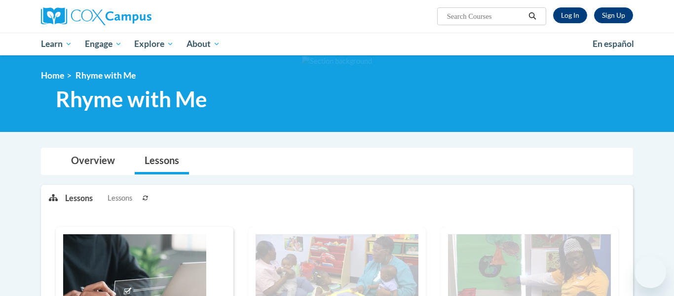  I want to click on a: En español, so click(613, 44).